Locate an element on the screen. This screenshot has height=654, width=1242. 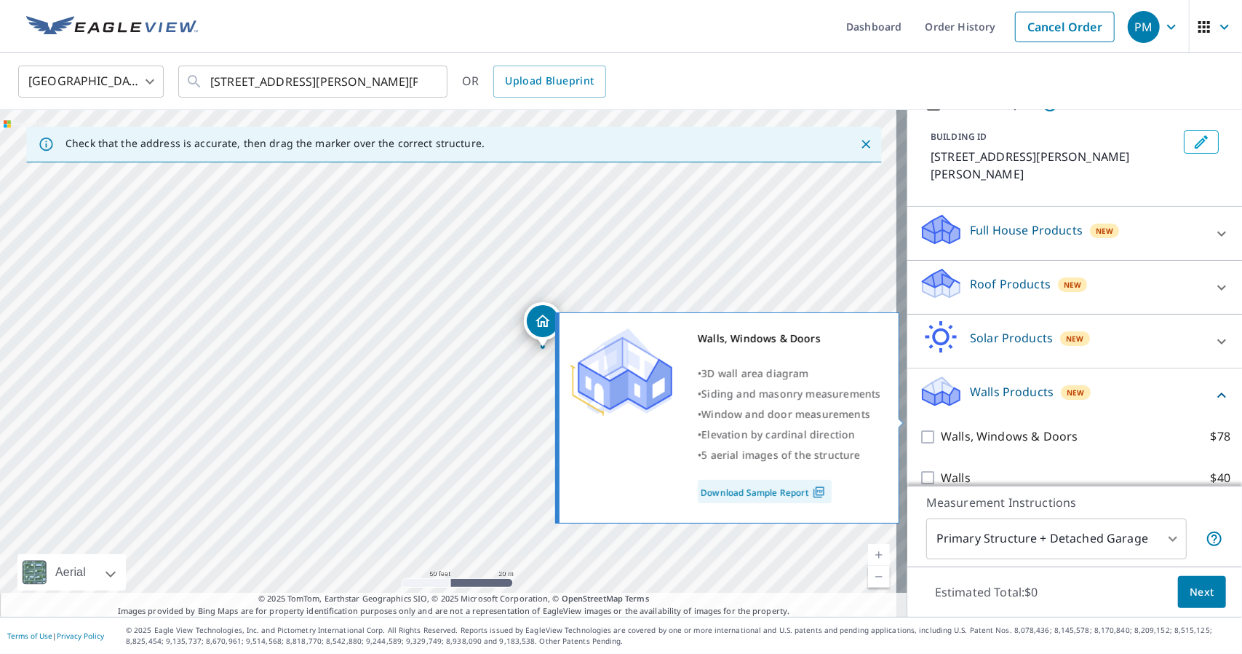
a: Privacy Policy is located at coordinates (80, 635).